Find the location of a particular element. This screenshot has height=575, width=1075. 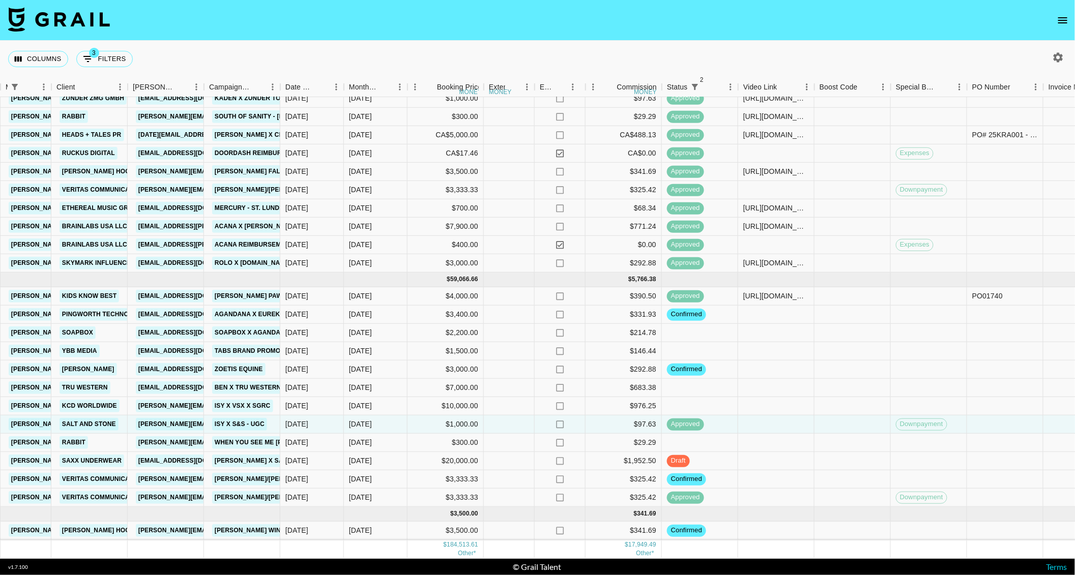

a: AGandAna x Eureka is located at coordinates (249, 314).